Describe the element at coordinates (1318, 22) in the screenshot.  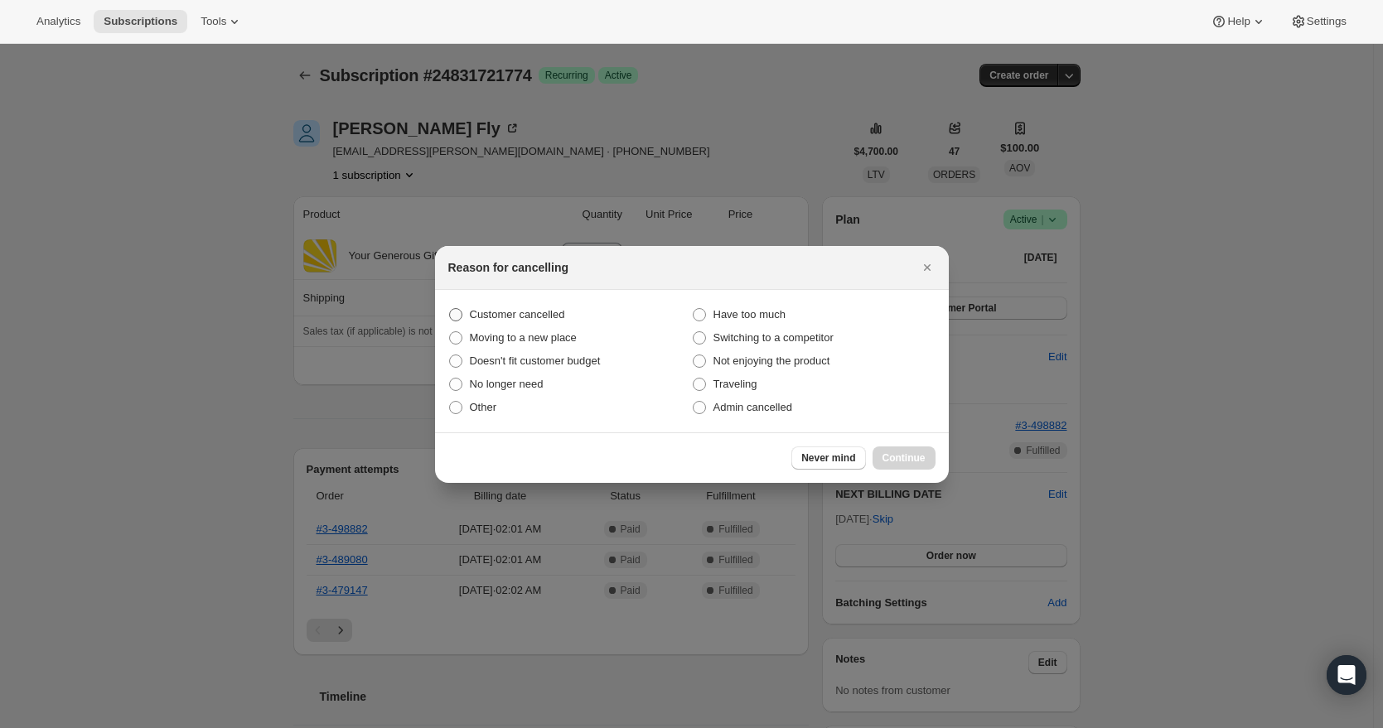
I see `button: Settings` at that location.